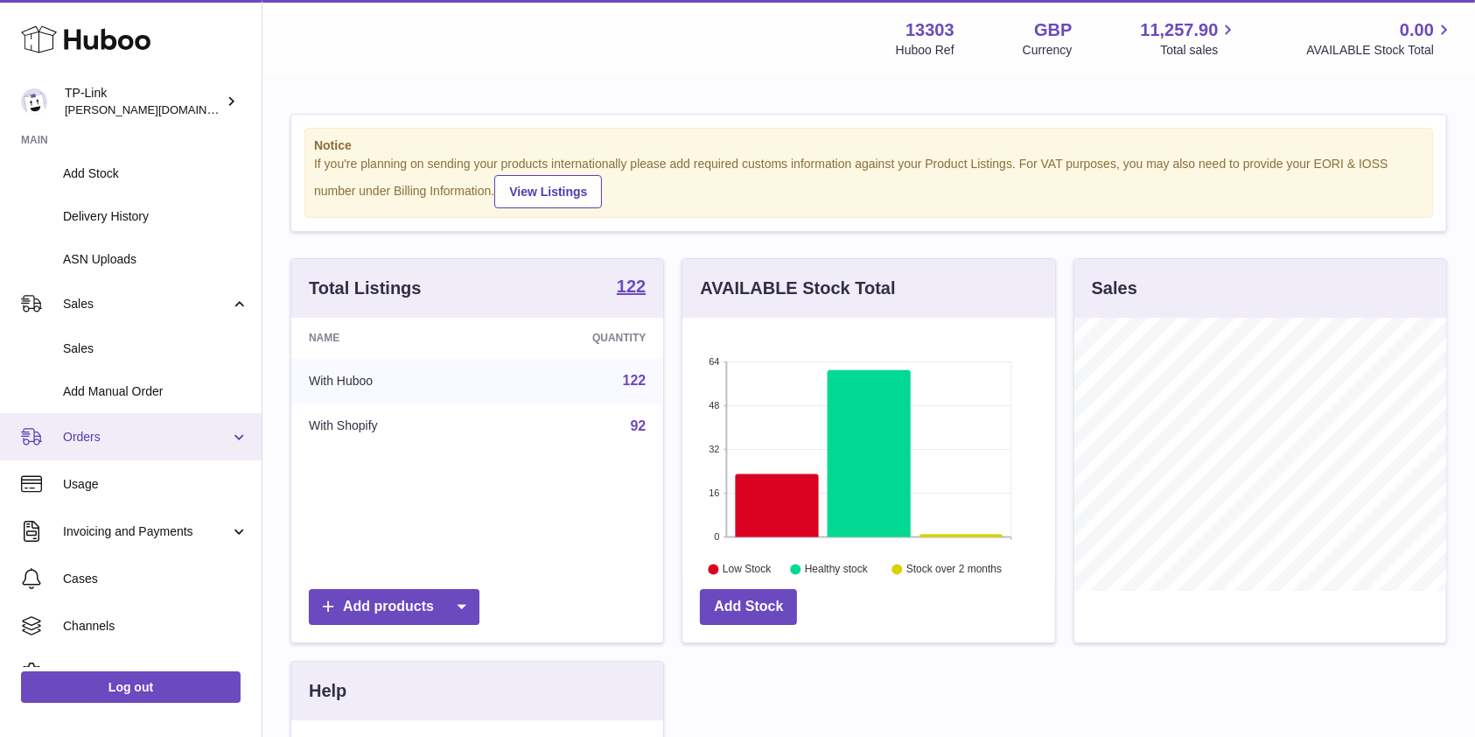  Describe the element at coordinates (797, 288) in the screenshot. I see `h3: AVAILABLE Stock Total` at that location.